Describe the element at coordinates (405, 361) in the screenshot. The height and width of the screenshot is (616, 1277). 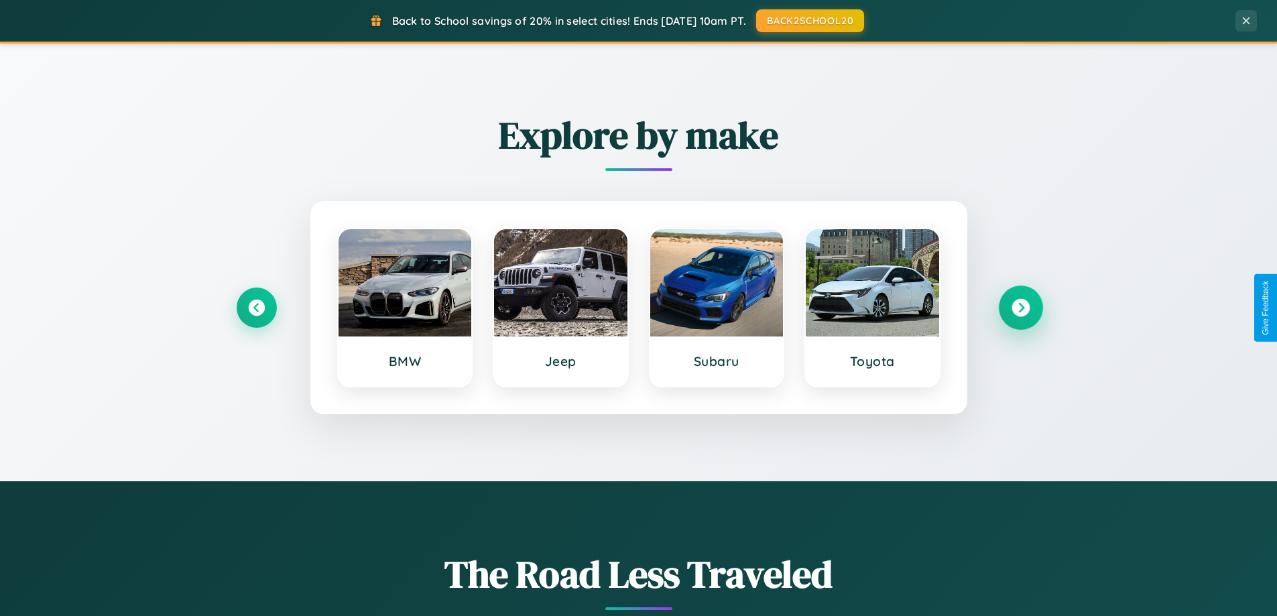
I see `h3: BMW` at that location.